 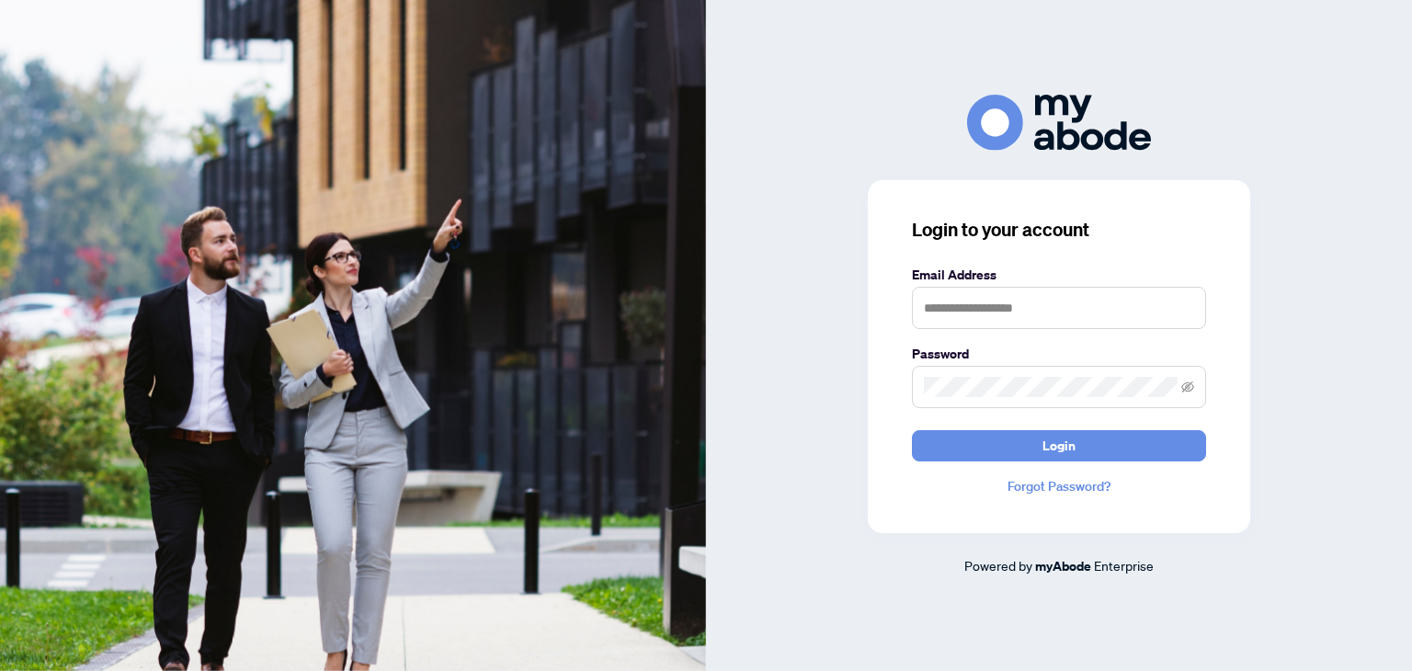 What do you see at coordinates (1059, 354) in the screenshot?
I see `label: Password` at bounding box center [1059, 354].